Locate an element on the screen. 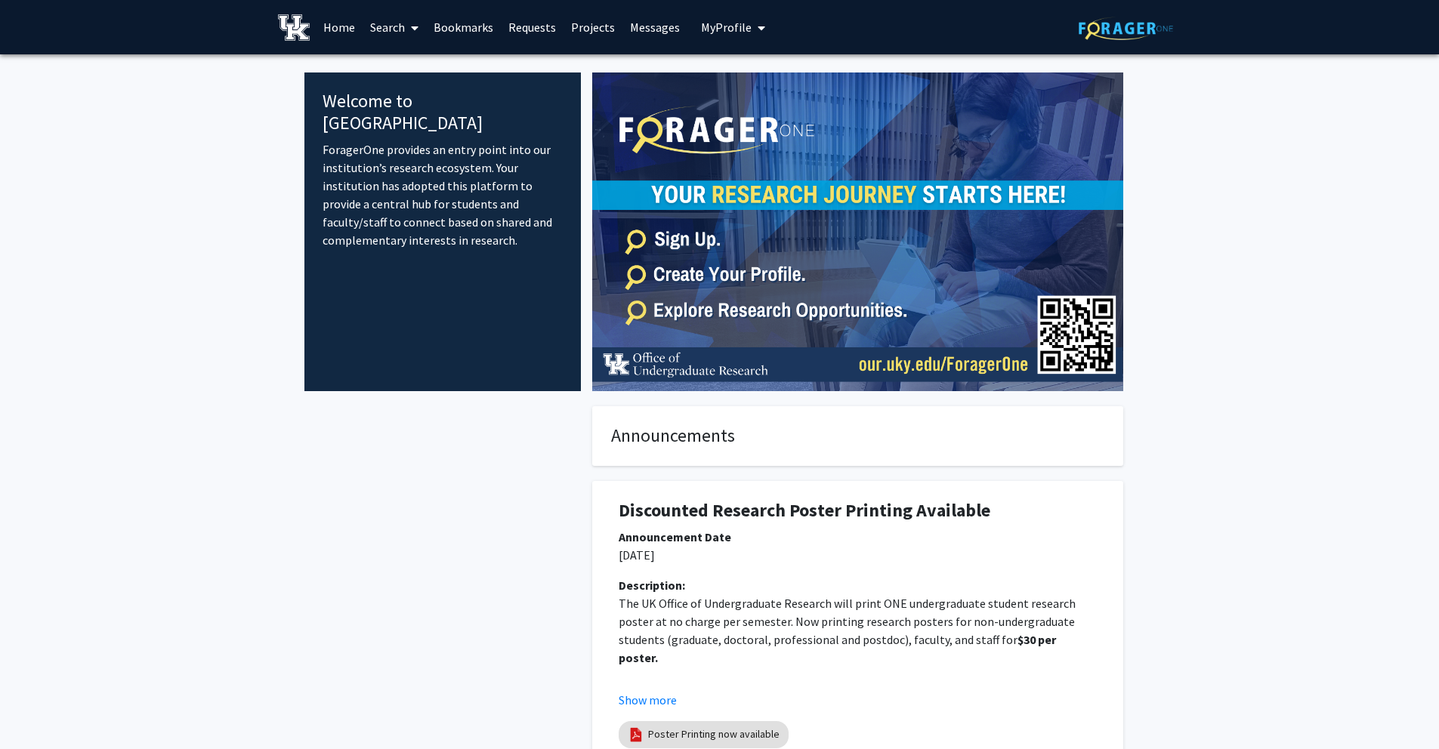 The height and width of the screenshot is (749, 1439). a: Bookmarks is located at coordinates (463, 27).